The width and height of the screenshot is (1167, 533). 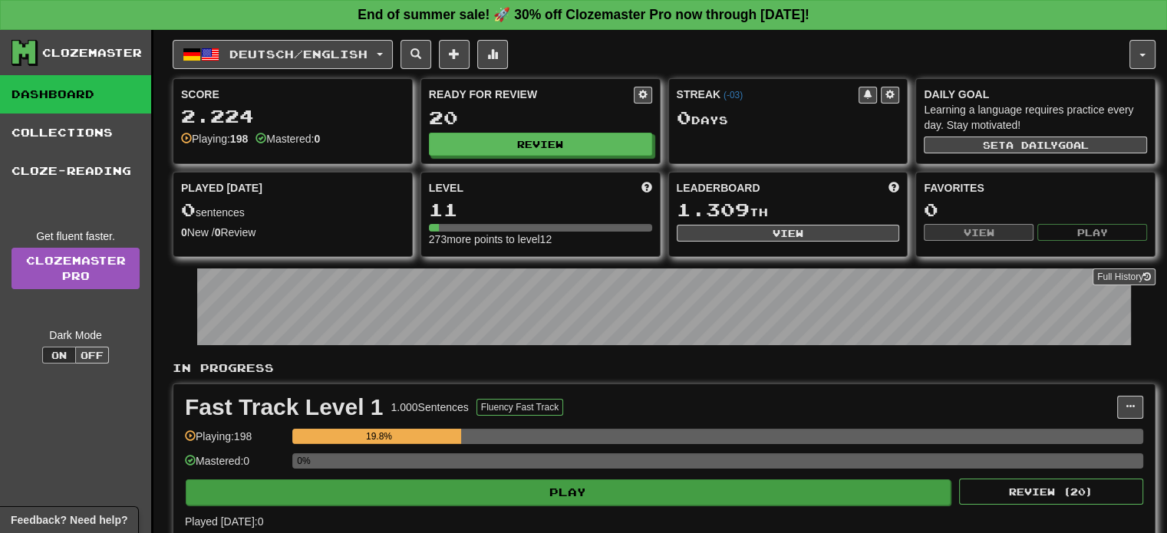 I want to click on button: More stats, so click(x=493, y=54).